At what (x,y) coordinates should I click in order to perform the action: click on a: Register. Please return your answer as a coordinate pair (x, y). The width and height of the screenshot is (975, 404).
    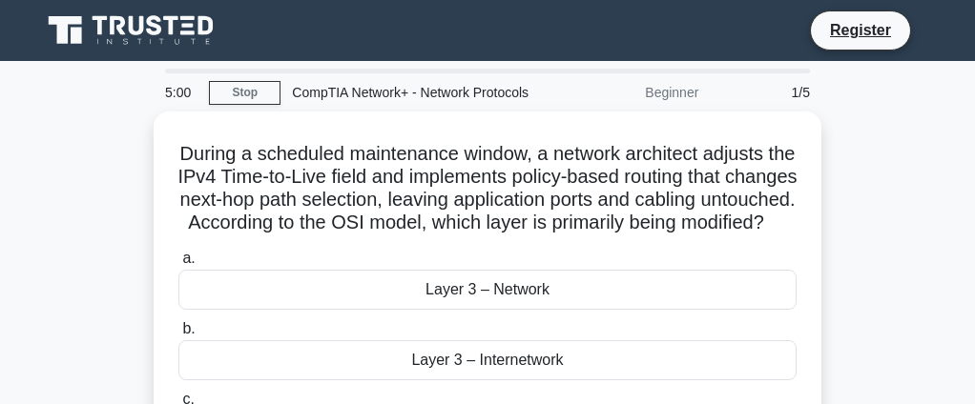
    Looking at the image, I should click on (860, 30).